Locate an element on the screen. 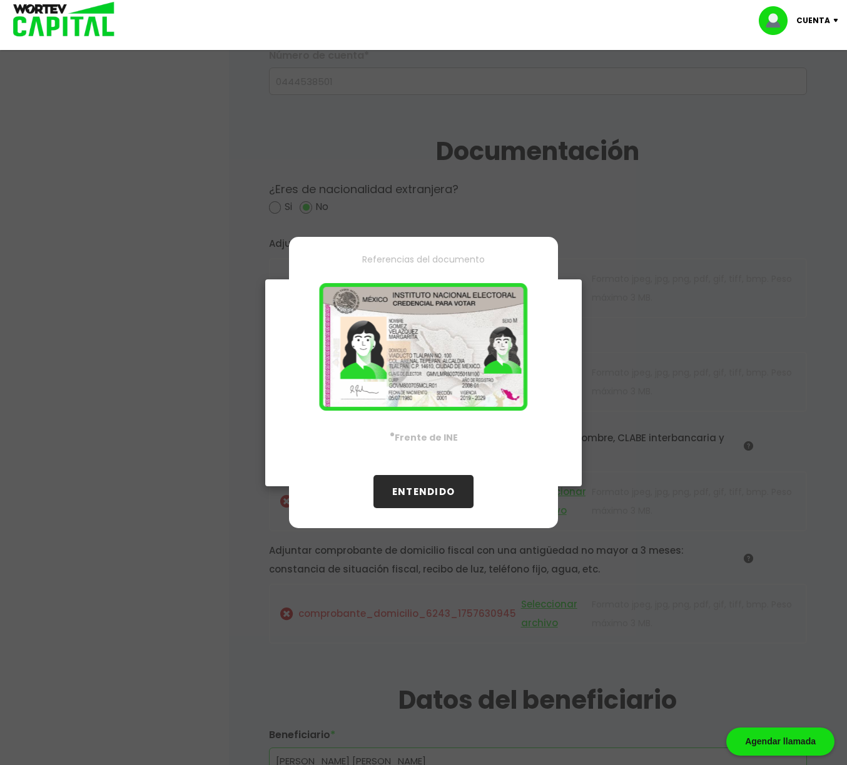 This screenshot has height=765, width=847. img: profile-image is located at coordinates (777, 21).